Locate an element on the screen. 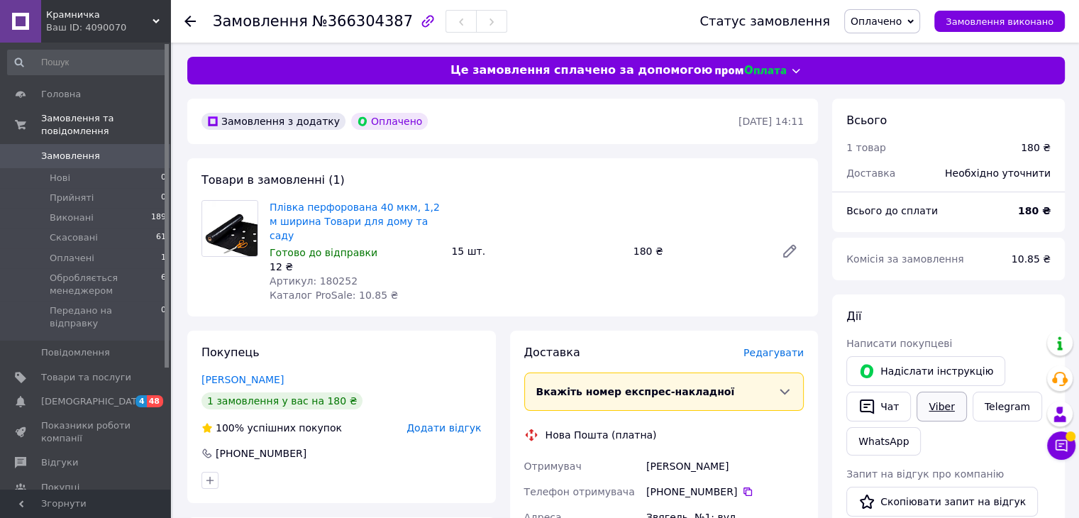 This screenshot has height=518, width=1079. button: Надіслати інструкцію is located at coordinates (926, 371).